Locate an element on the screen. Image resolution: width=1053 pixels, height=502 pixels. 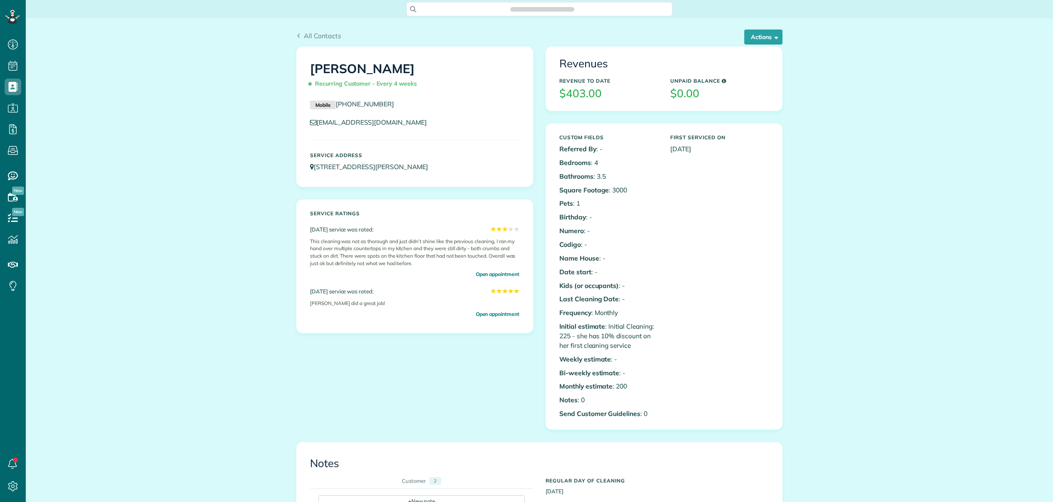
h3: Revenues is located at coordinates (664, 64).